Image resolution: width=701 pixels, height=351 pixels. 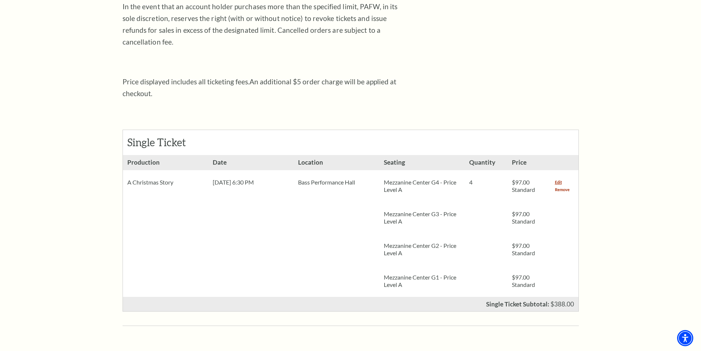 What do you see at coordinates (251, 162) in the screenshot?
I see `h3: Date` at bounding box center [251, 162].